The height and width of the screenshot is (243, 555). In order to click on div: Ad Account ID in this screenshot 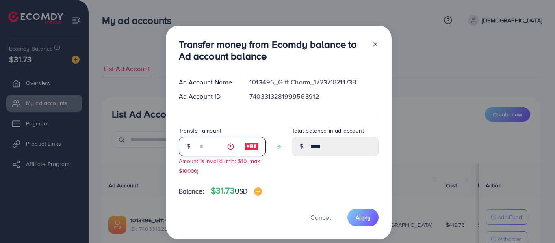, I will do `click(208, 96)`.